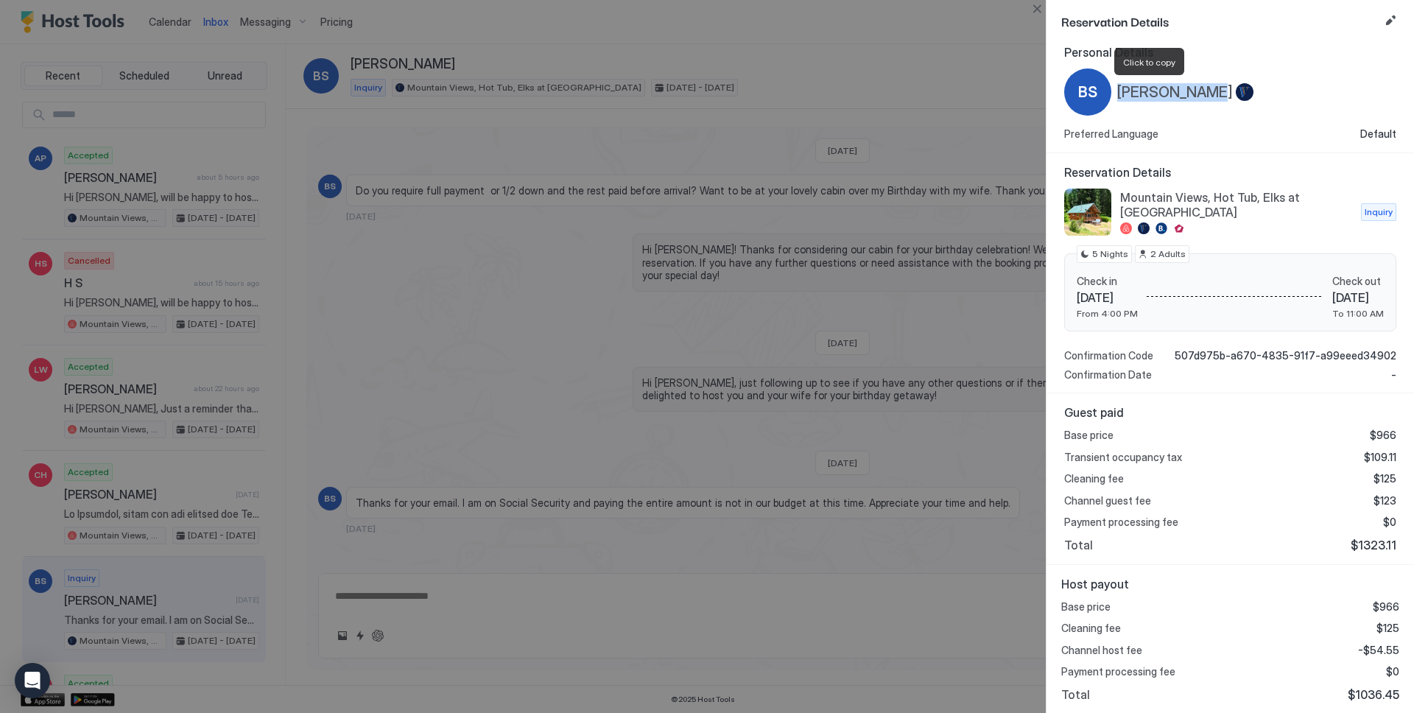  What do you see at coordinates (1378, 134) in the screenshot?
I see `span: Default` at bounding box center [1378, 134].